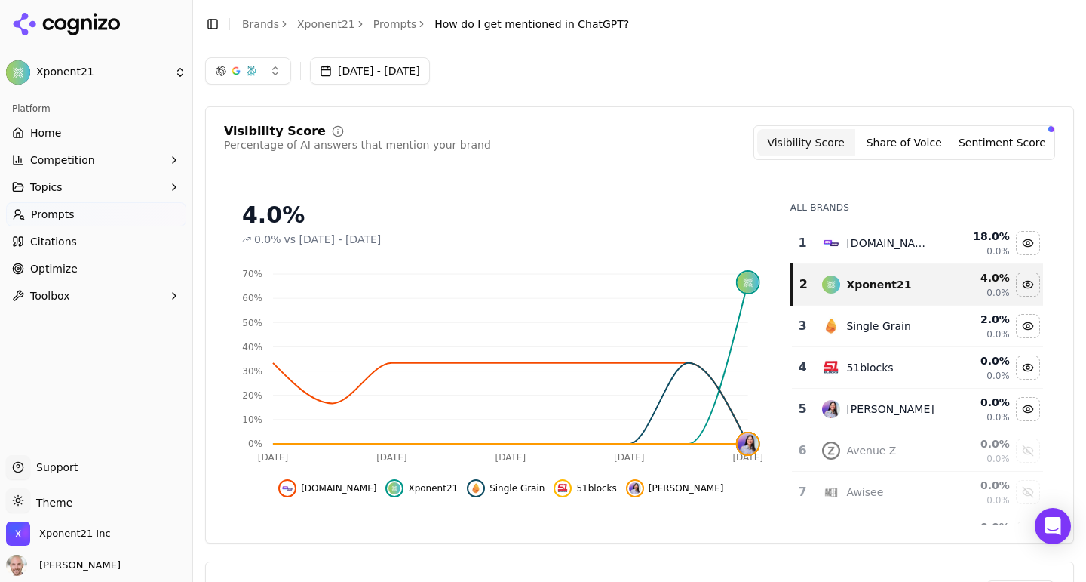  I want to click on tspan: 0%, so click(255, 444).